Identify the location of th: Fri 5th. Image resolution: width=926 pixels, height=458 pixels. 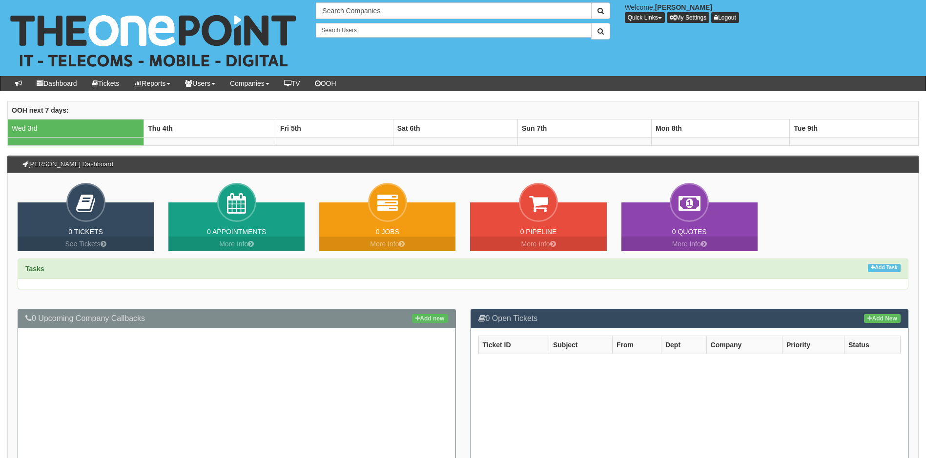
(335, 128).